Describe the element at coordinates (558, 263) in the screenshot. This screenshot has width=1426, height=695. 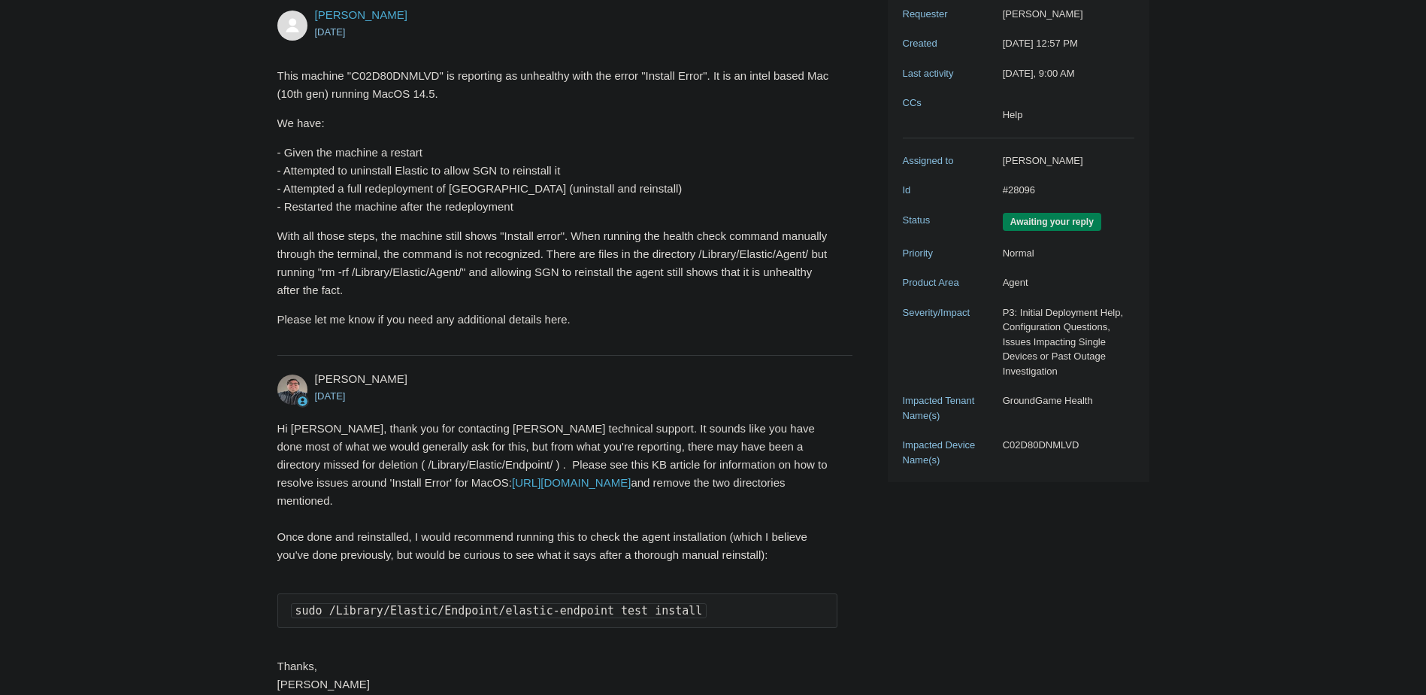
I see `p: With all those steps, the machine still shows "Install error". When running the health check comm...` at that location.